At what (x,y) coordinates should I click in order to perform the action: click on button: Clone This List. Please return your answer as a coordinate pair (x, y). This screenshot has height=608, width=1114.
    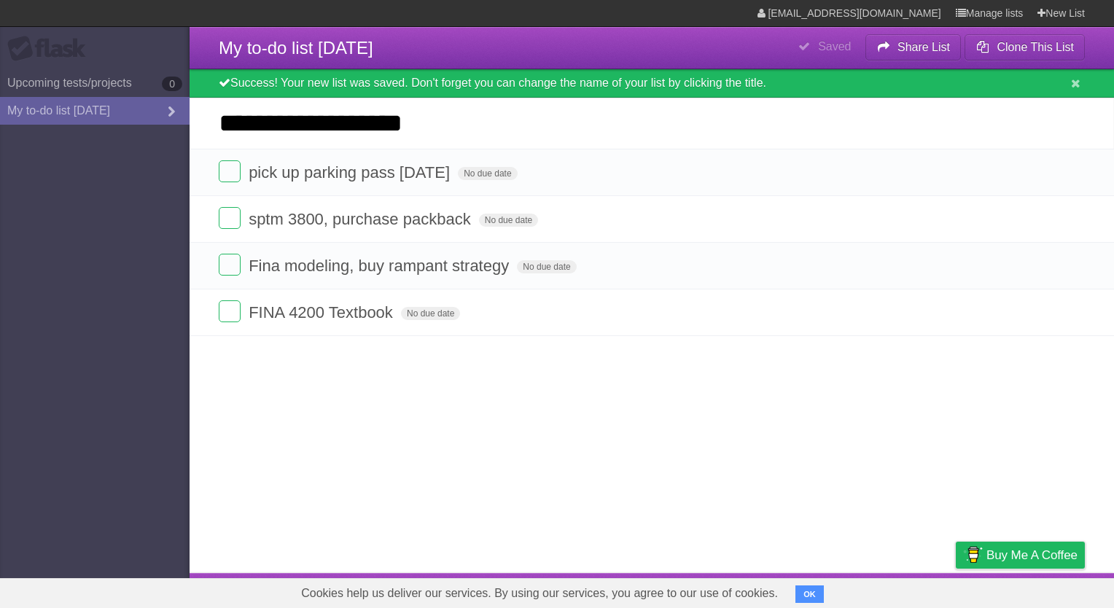
    Looking at the image, I should click on (1024, 47).